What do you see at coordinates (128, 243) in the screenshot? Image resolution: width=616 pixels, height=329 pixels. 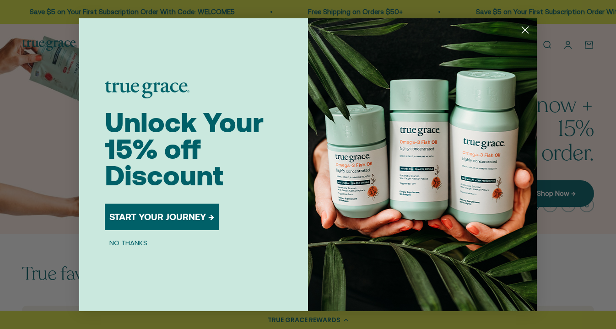 I see `button: NO THANKS` at bounding box center [128, 243].